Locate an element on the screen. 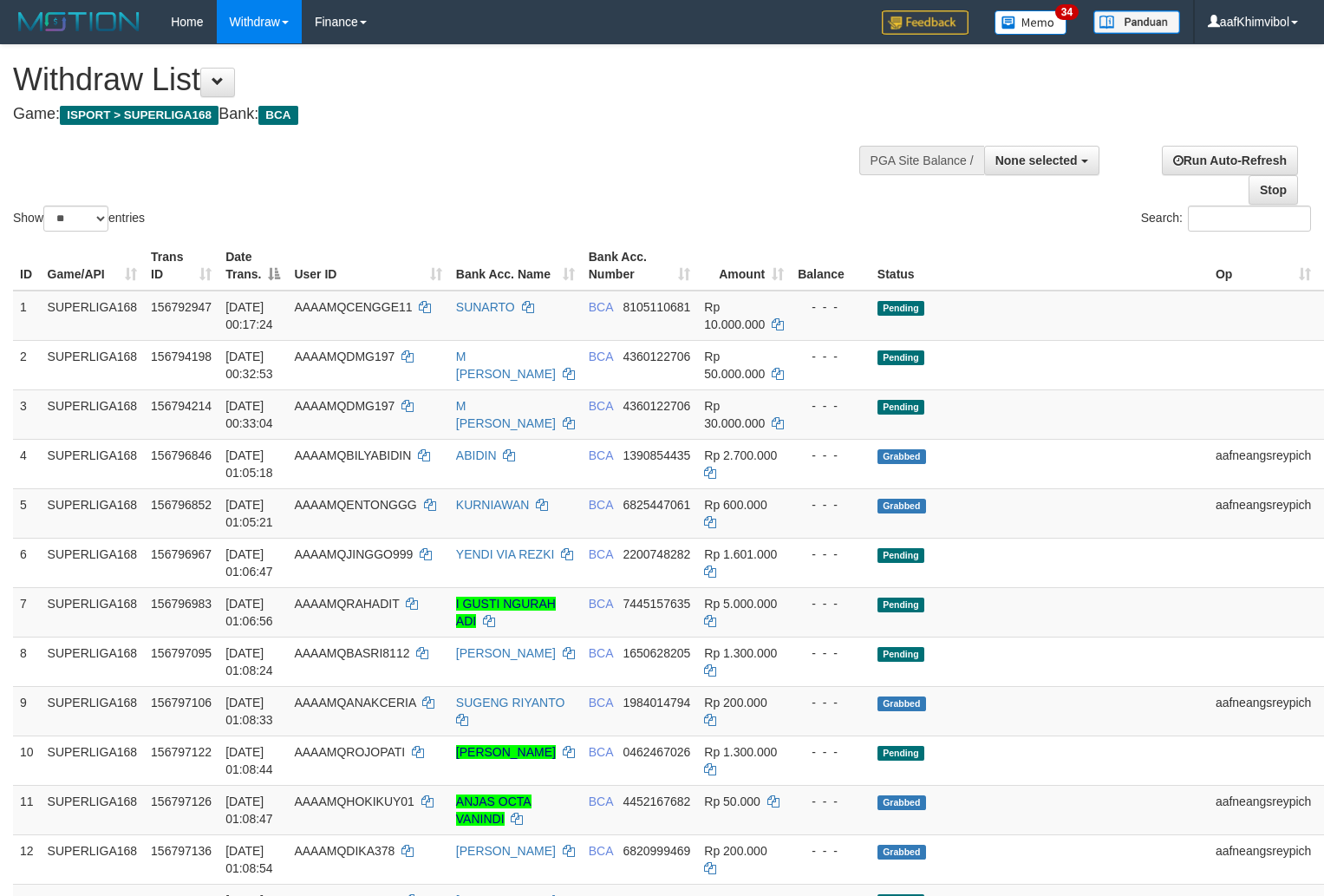 The height and width of the screenshot is (896, 1324). span: AAAAMQBASRI8112 is located at coordinates (351, 653).